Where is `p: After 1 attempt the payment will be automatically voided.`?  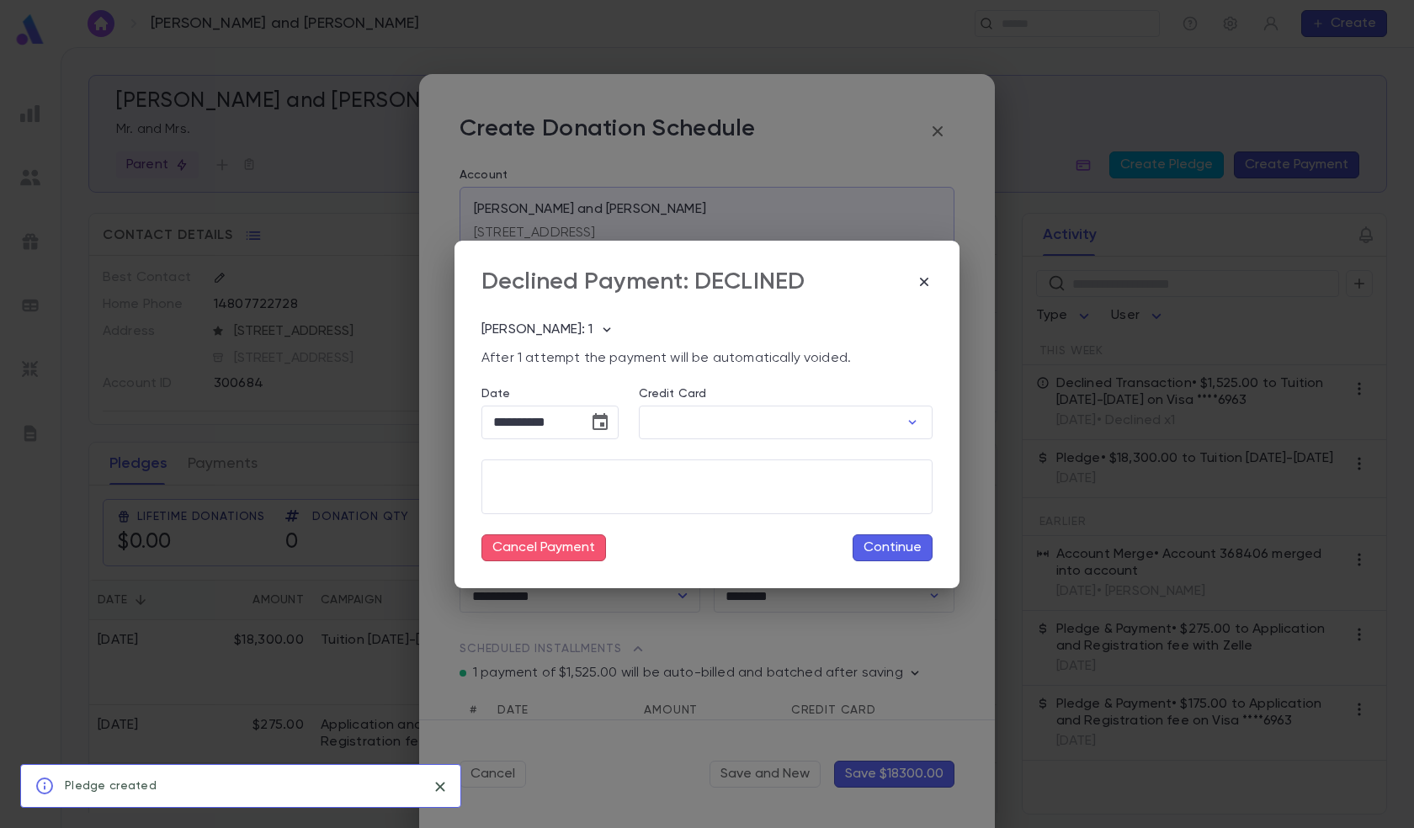 p: After 1 attempt the payment will be automatically voided. is located at coordinates (707, 359).